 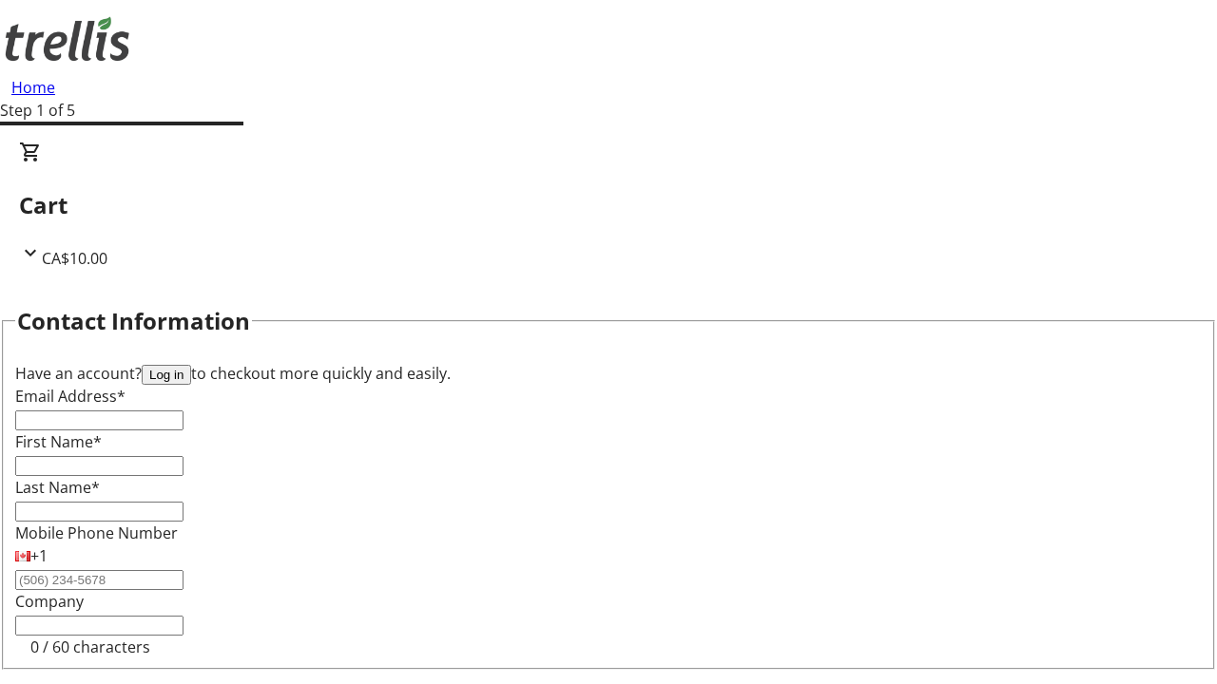 What do you see at coordinates (57, 488) in the screenshot?
I see `label: Last Name*` at bounding box center [57, 488].